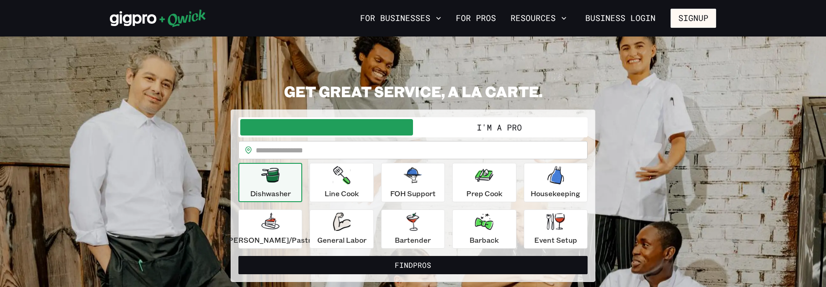 This screenshot has width=826, height=287. Describe the element at coordinates (538, 18) in the screenshot. I see `button: Resources` at that location.